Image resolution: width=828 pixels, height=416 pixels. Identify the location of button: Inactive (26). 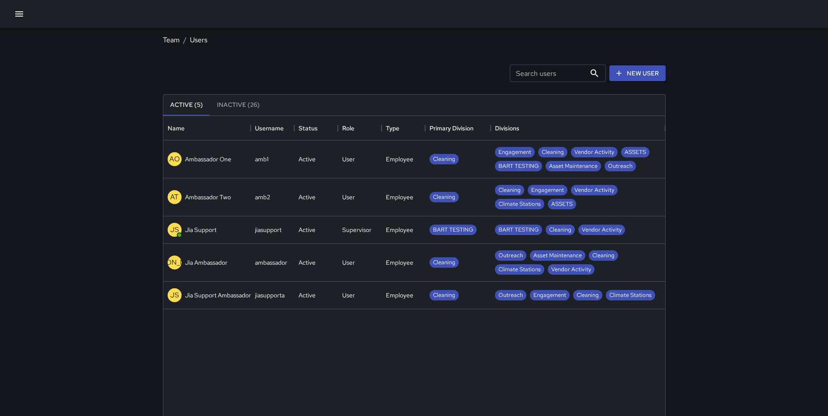
(238, 105).